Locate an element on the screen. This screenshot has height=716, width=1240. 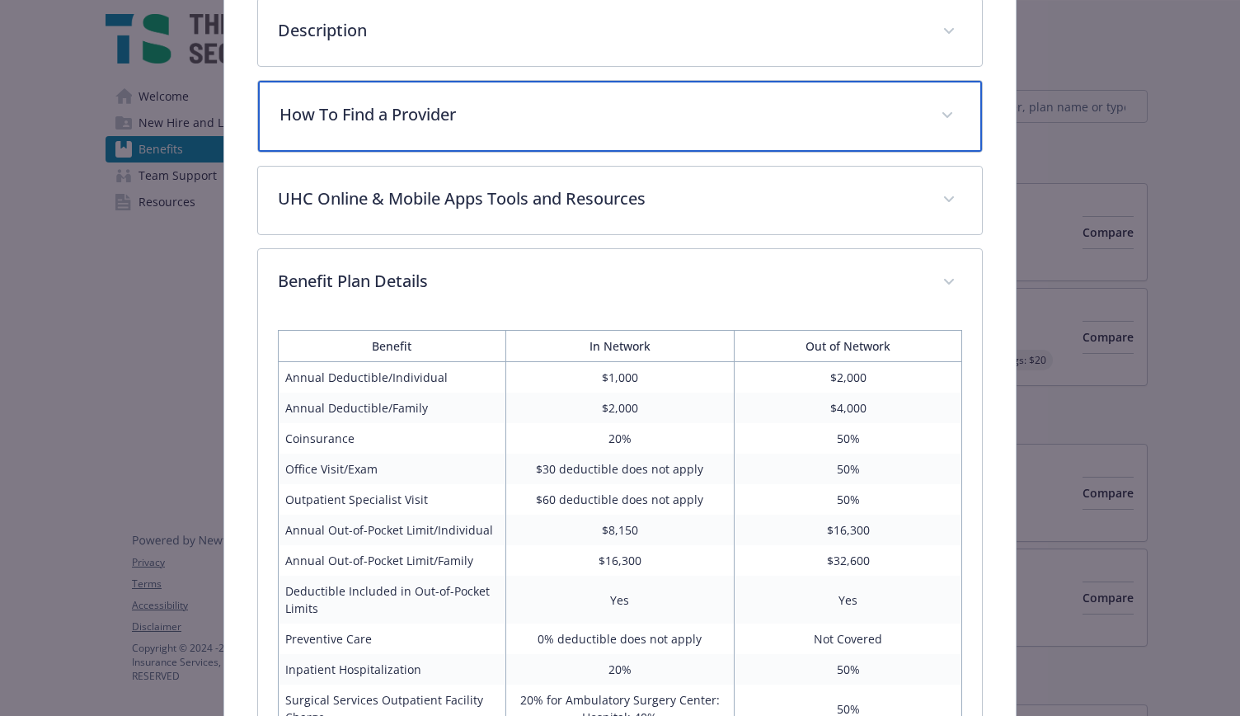
div: UHC Online & Mobile Apps Tools and Resources is located at coordinates (620, 200).